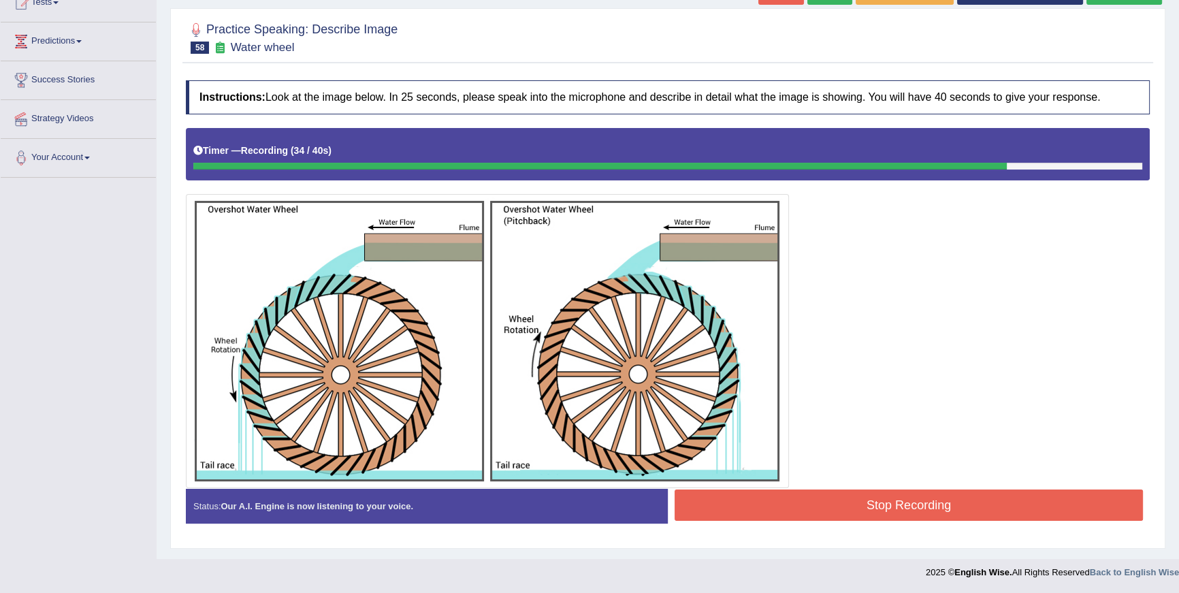 This screenshot has height=593, width=1179. I want to click on a: Strategy Videos, so click(78, 117).